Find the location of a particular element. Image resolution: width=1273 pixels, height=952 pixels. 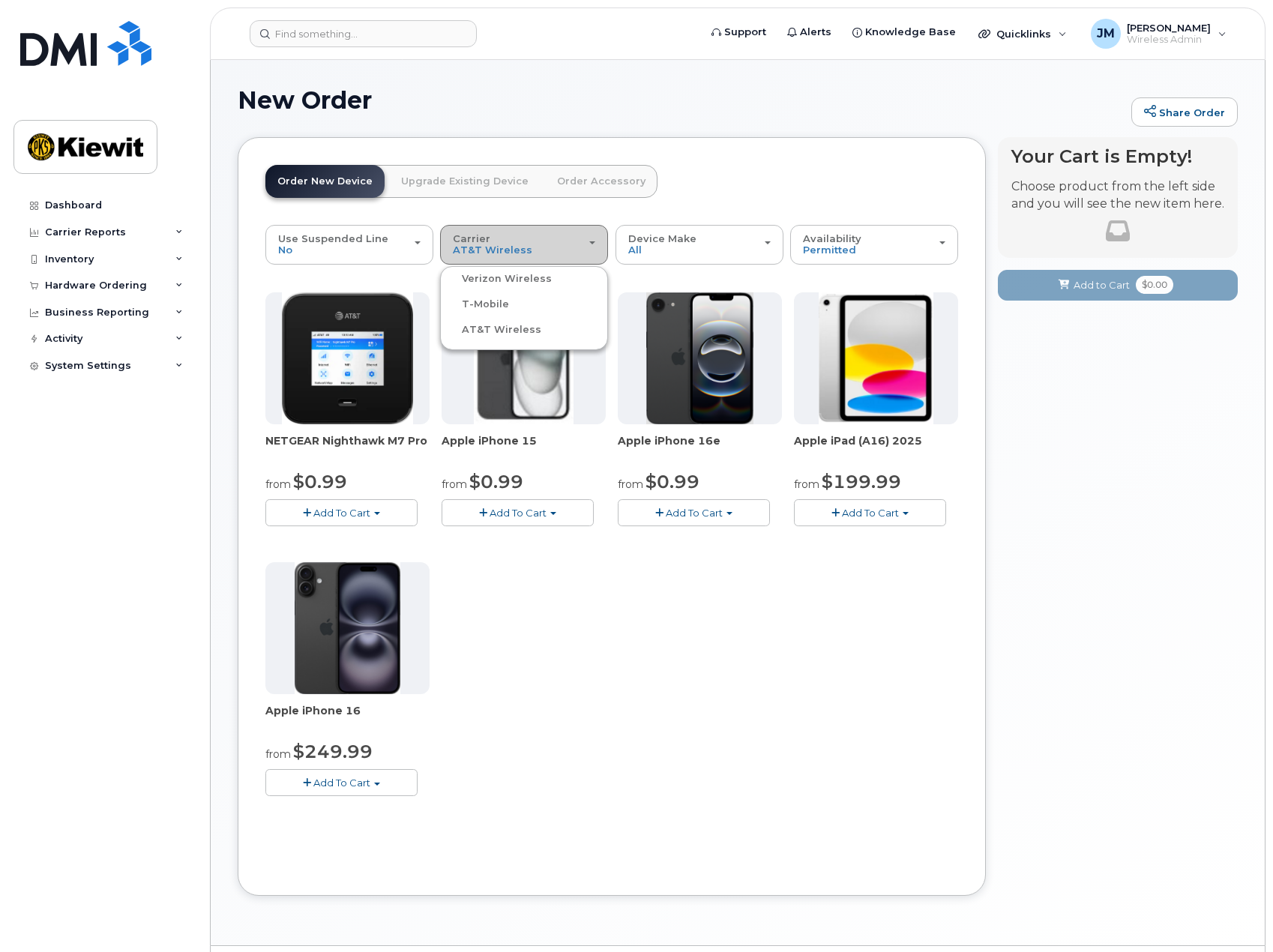

label: T-Mobile is located at coordinates (476, 305).